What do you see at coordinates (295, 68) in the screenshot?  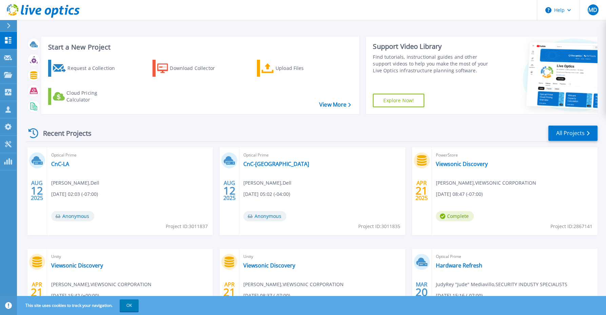 I see `a: Upload Files` at bounding box center [295, 68].